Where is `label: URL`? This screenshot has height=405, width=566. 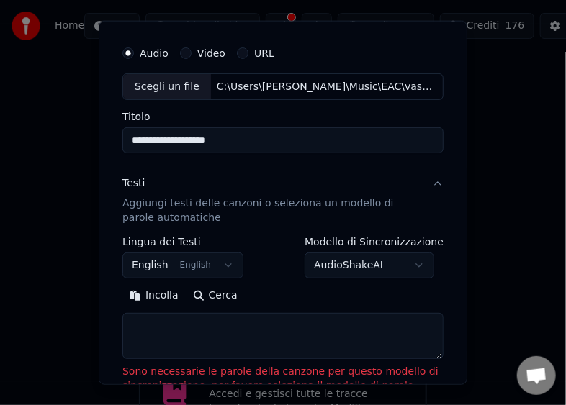
label: URL is located at coordinates (264, 53).